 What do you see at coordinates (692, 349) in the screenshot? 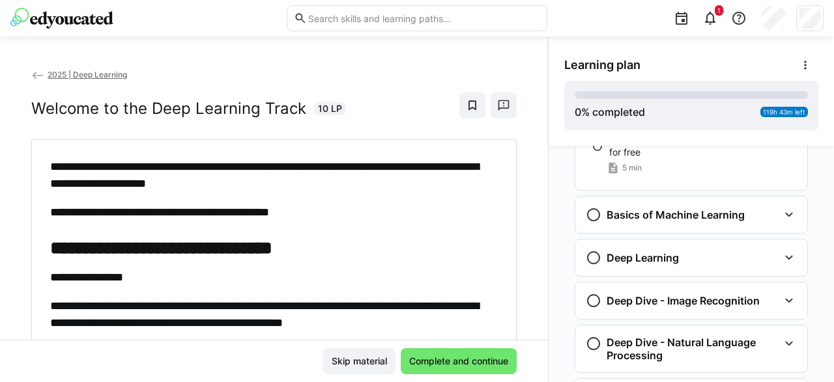
I see `h3: Deep Dive - Natural Language Processing` at bounding box center [692, 349].